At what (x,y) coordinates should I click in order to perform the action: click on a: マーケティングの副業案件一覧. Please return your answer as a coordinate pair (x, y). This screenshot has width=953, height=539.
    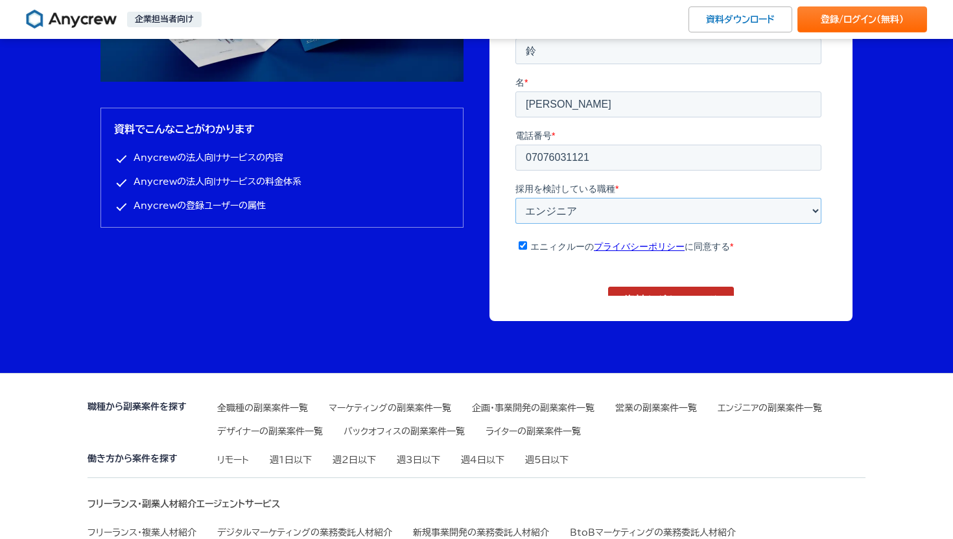
    Looking at the image, I should click on (390, 408).